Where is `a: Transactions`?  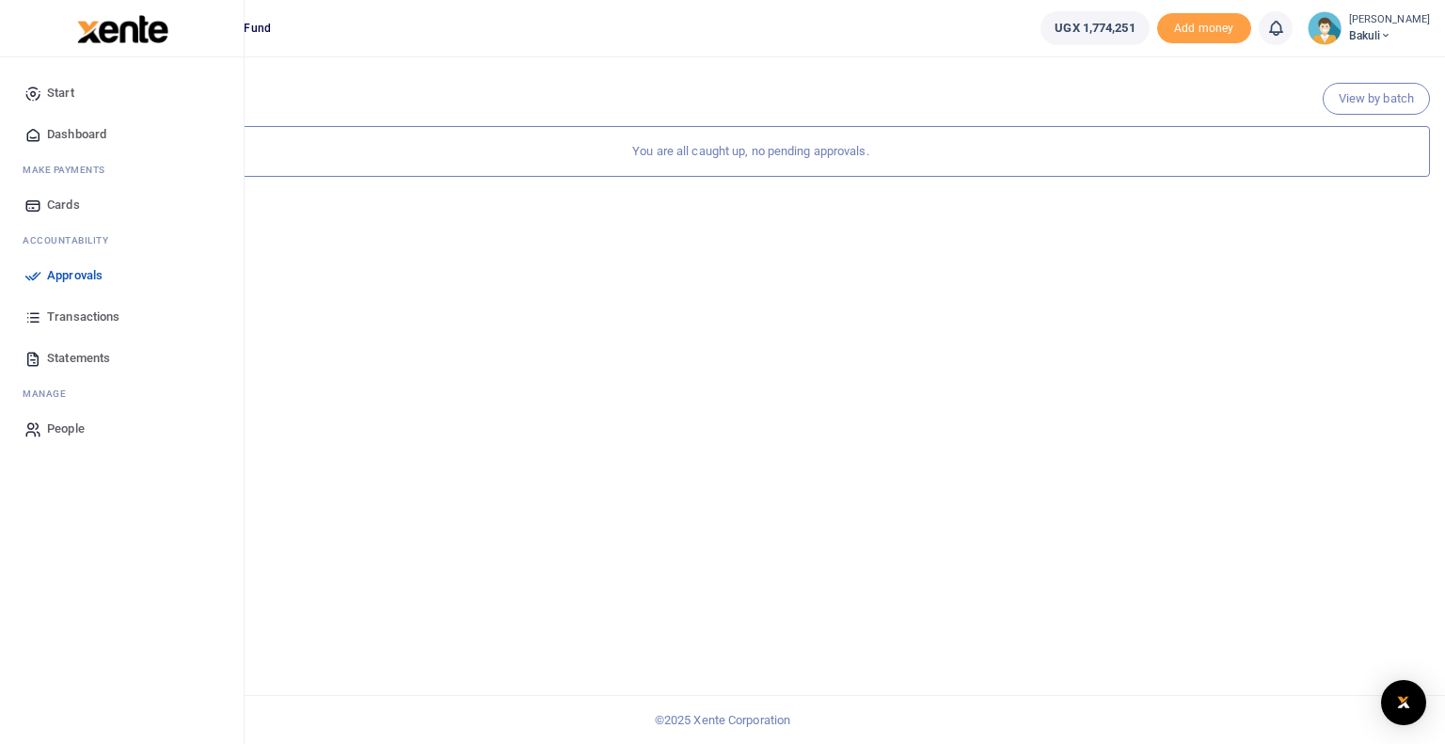
a: Transactions is located at coordinates (121, 317).